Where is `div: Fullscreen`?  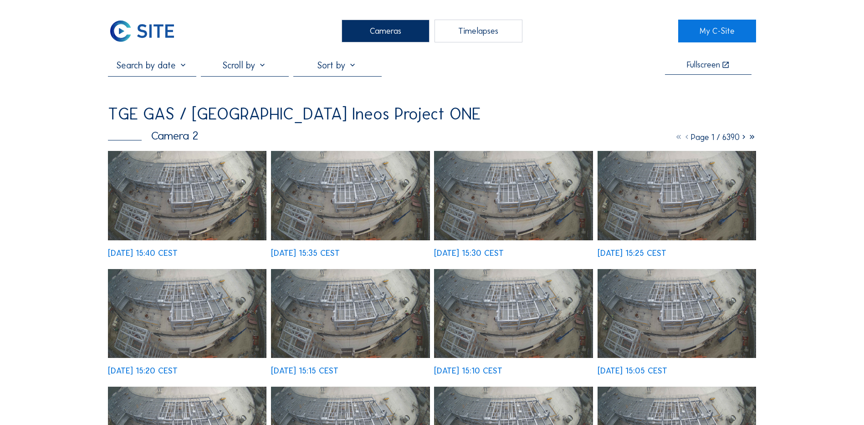
div: Fullscreen is located at coordinates (704, 65).